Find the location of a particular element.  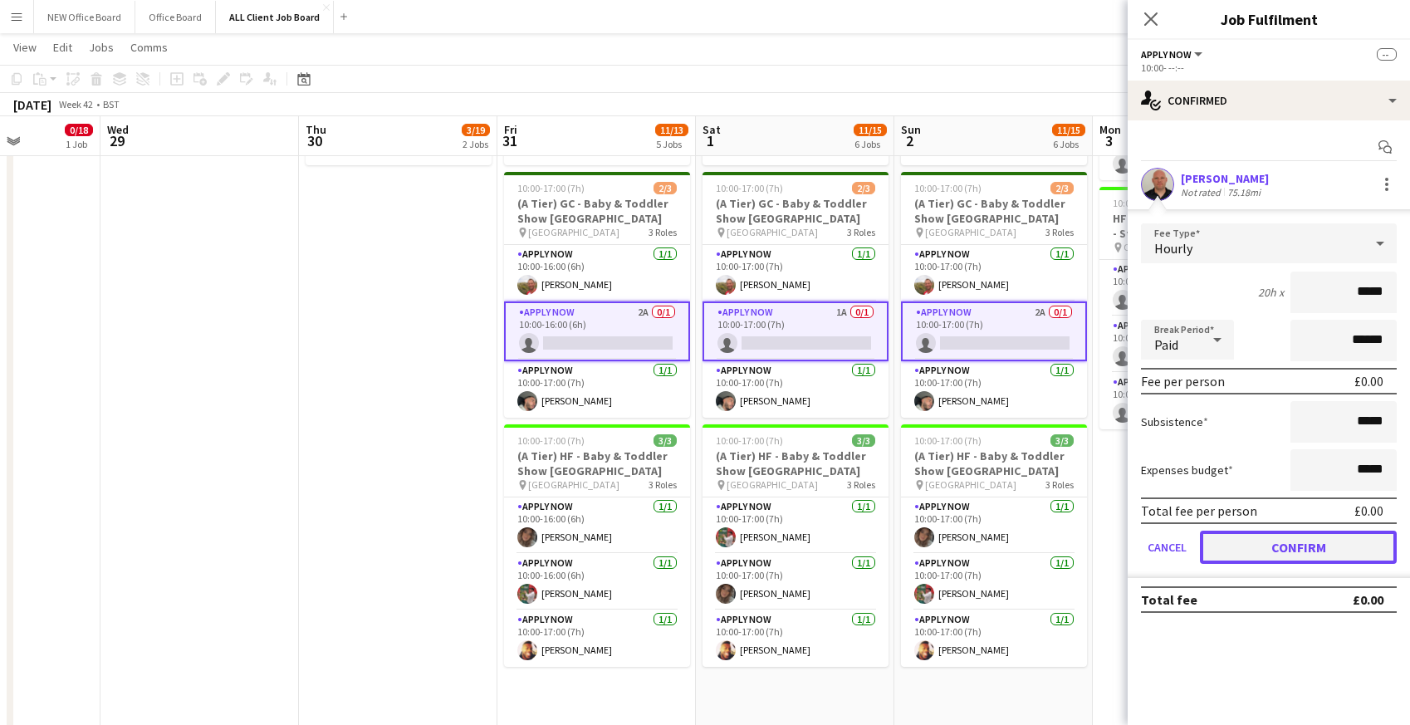

button: ALL Client Job Board is located at coordinates (275, 17).